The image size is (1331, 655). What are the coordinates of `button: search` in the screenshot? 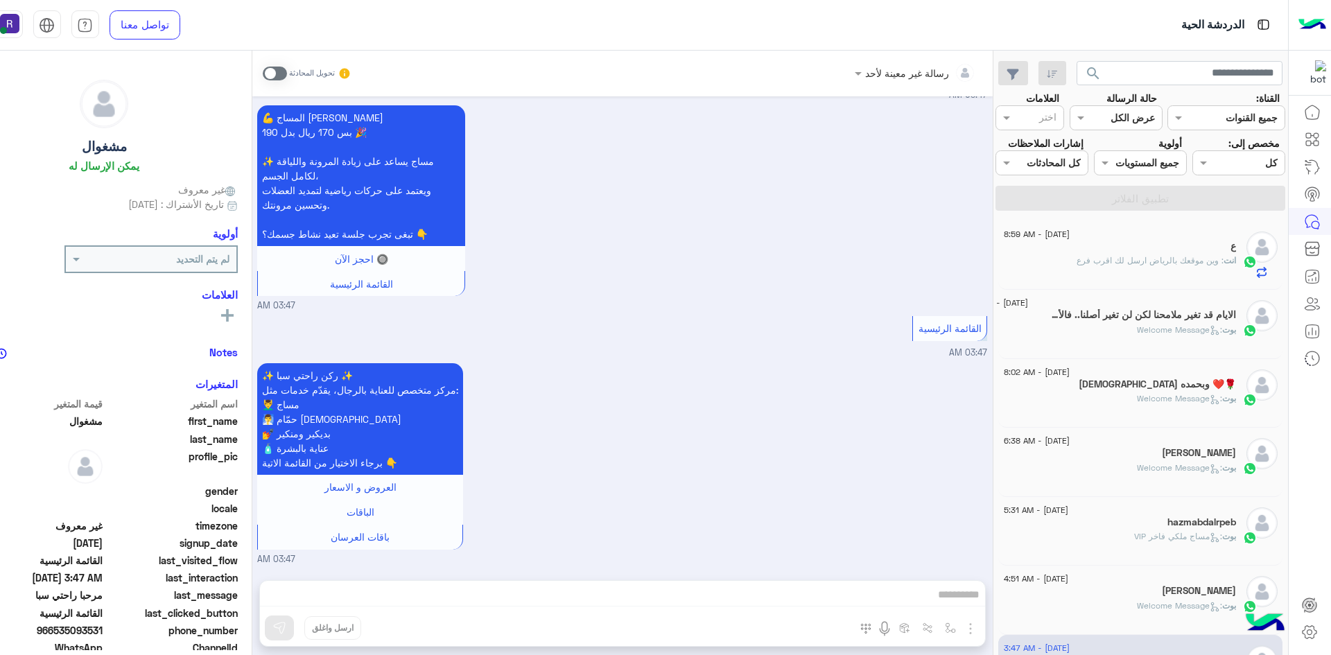 It's located at (1093, 76).